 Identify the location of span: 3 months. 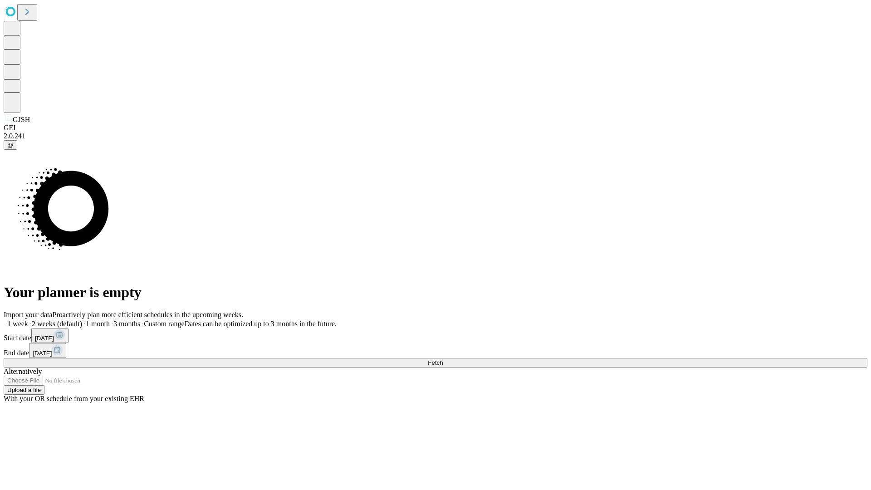
(127, 324).